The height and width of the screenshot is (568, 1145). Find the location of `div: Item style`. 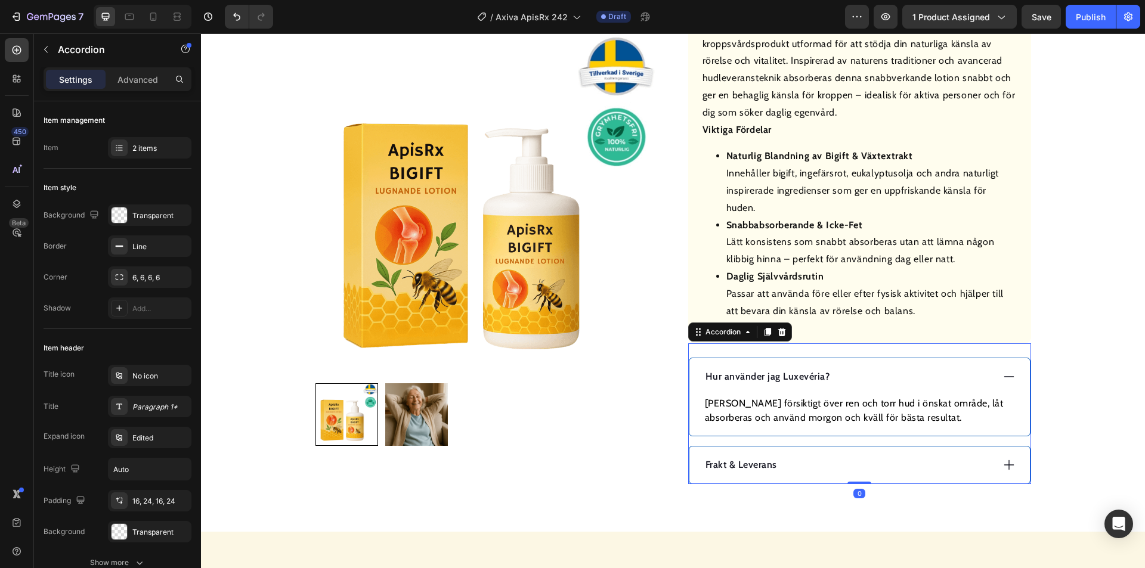

div: Item style is located at coordinates (60, 188).